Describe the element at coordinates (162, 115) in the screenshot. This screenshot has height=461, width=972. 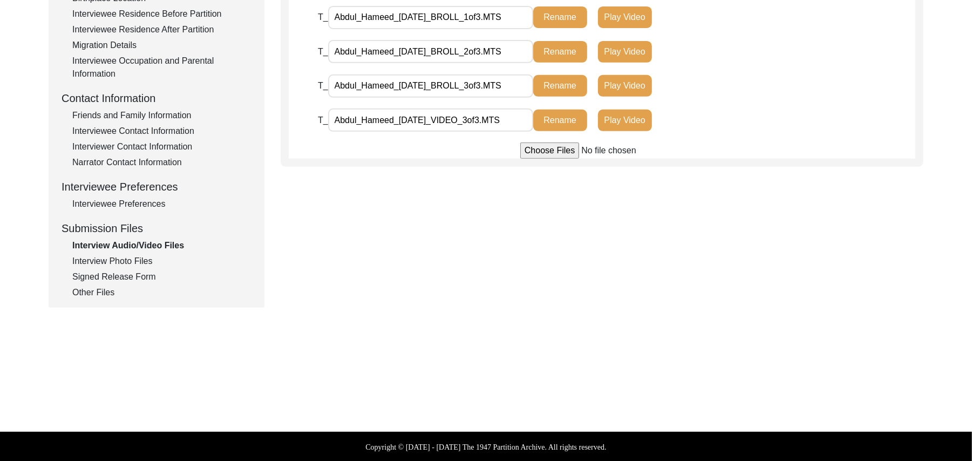
I see `div: Friends and Family Information` at that location.